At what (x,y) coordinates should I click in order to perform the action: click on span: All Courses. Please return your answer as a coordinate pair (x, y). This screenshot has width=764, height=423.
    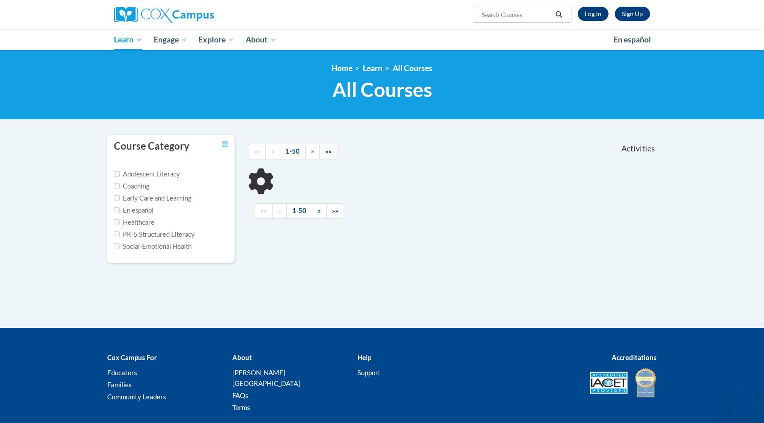
    Looking at the image, I should click on (382, 89).